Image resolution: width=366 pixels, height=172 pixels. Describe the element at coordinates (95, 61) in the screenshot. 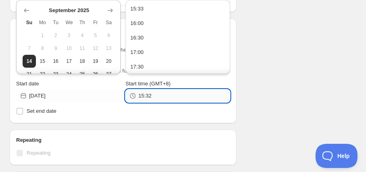

I see `button: Friday September 19 2025` at that location.